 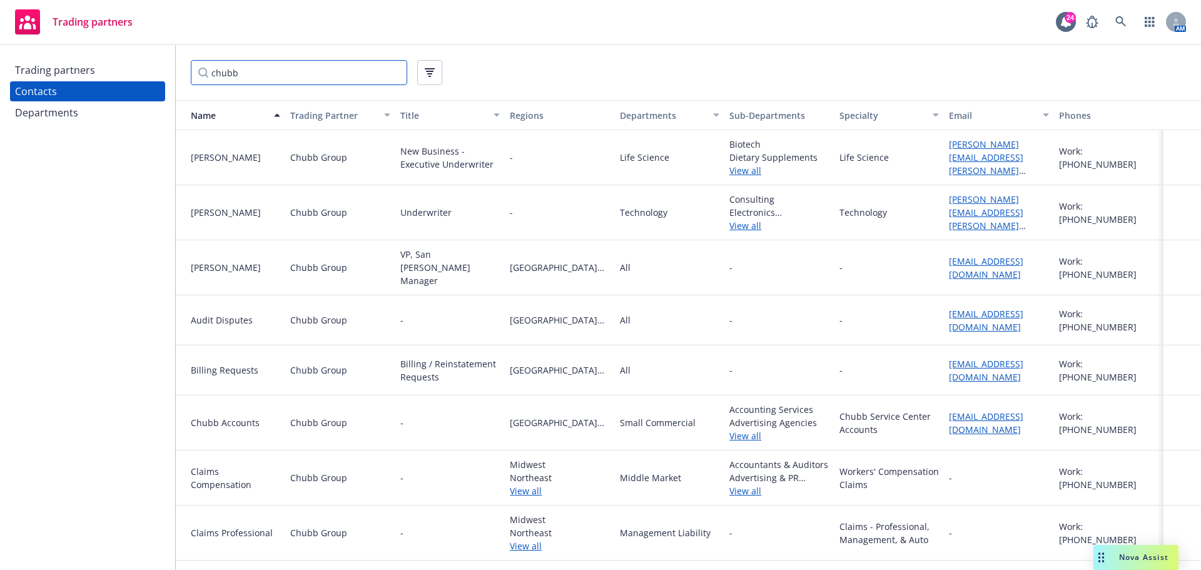 What do you see at coordinates (235, 533) in the screenshot?
I see `div: Claims Professional` at bounding box center [235, 533].